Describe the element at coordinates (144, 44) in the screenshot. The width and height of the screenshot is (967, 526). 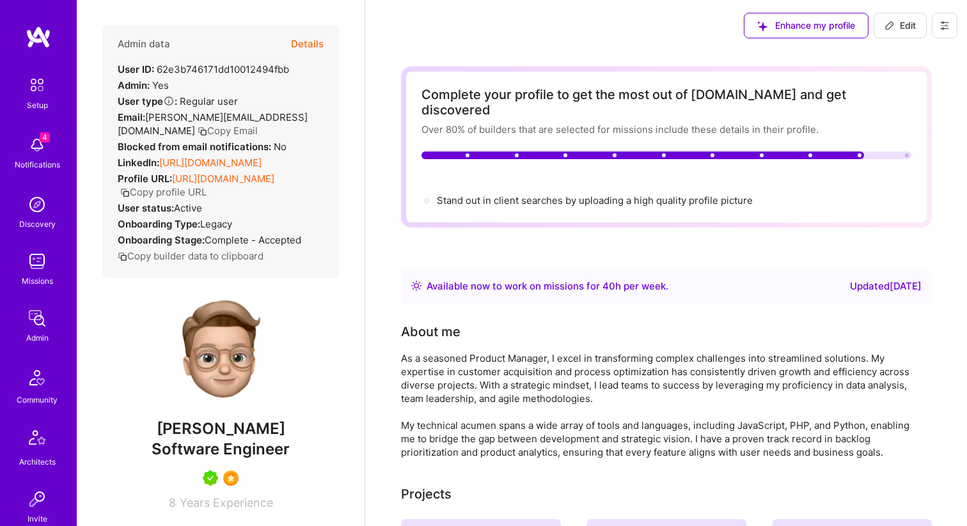
I see `h4: Admin data` at that location.